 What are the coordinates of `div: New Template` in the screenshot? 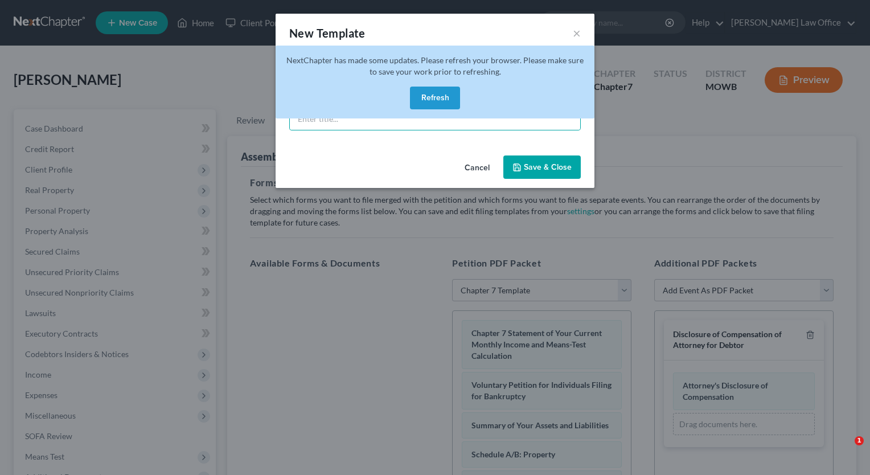 It's located at (327, 33).